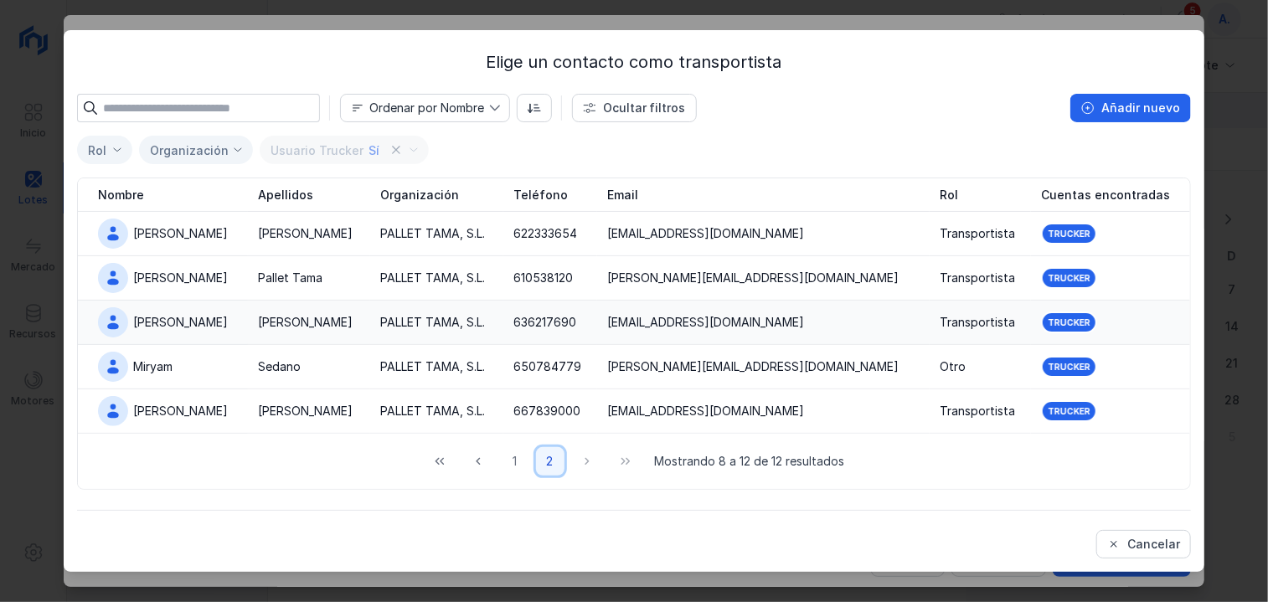 This screenshot has height=602, width=1268. What do you see at coordinates (286, 195) in the screenshot?
I see `span: Apellidos` at bounding box center [286, 195].